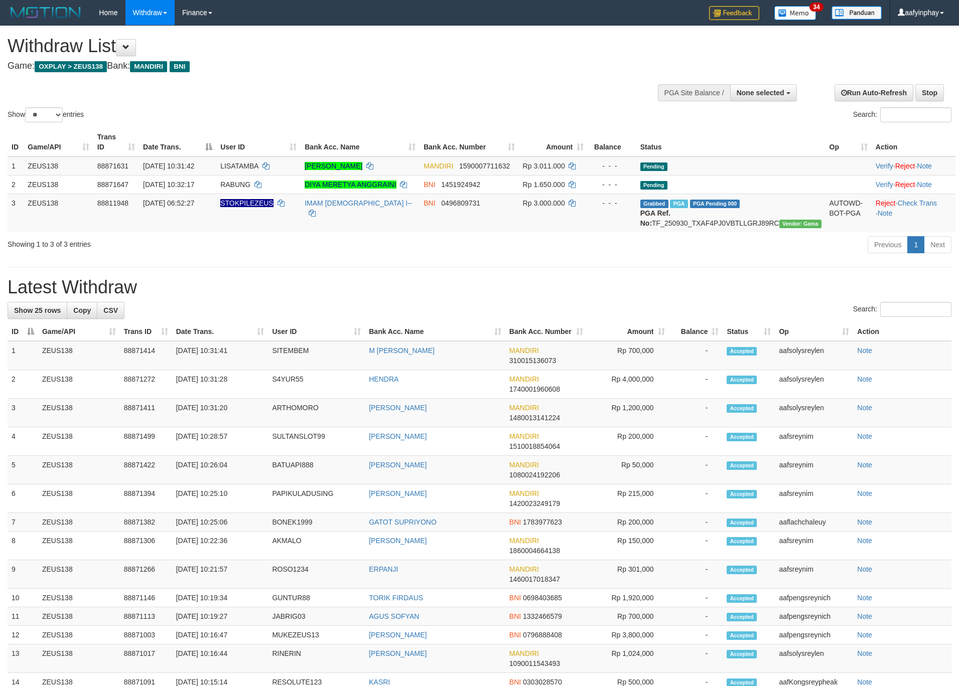 This screenshot has height=686, width=959. I want to click on td: 1, so click(23, 356).